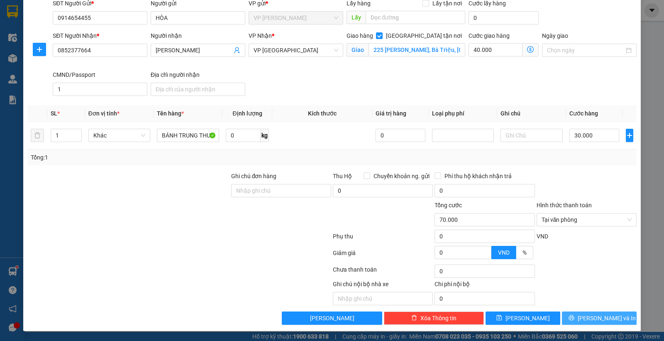 This screenshot has width=664, height=341. What do you see at coordinates (463, 113) in the screenshot?
I see `th: Loại phụ phí` at bounding box center [463, 113].